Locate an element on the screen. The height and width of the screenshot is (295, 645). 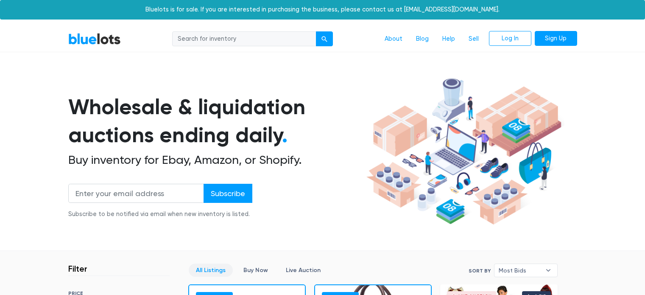
h2: Buy inventory for Ebay, Amazon, or Shopify. is located at coordinates (216, 160).